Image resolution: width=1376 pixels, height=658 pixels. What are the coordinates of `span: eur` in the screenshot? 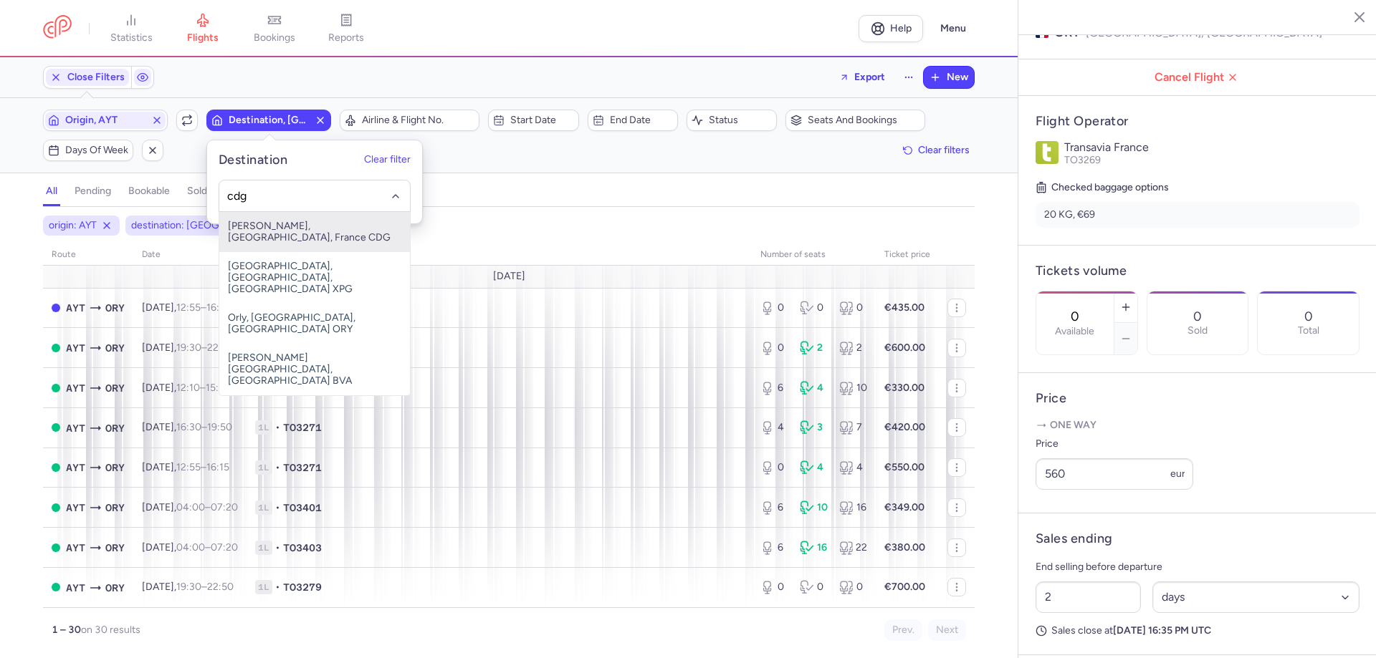 It's located at (1177, 474).